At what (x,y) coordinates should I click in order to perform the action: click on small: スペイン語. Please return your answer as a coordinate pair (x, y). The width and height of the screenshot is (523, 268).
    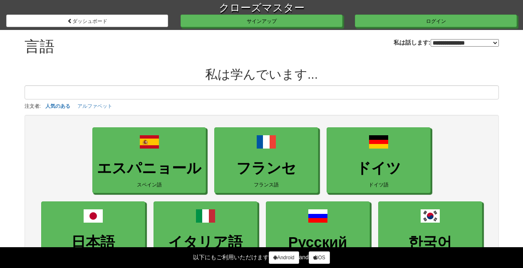
    Looking at the image, I should click on (149, 184).